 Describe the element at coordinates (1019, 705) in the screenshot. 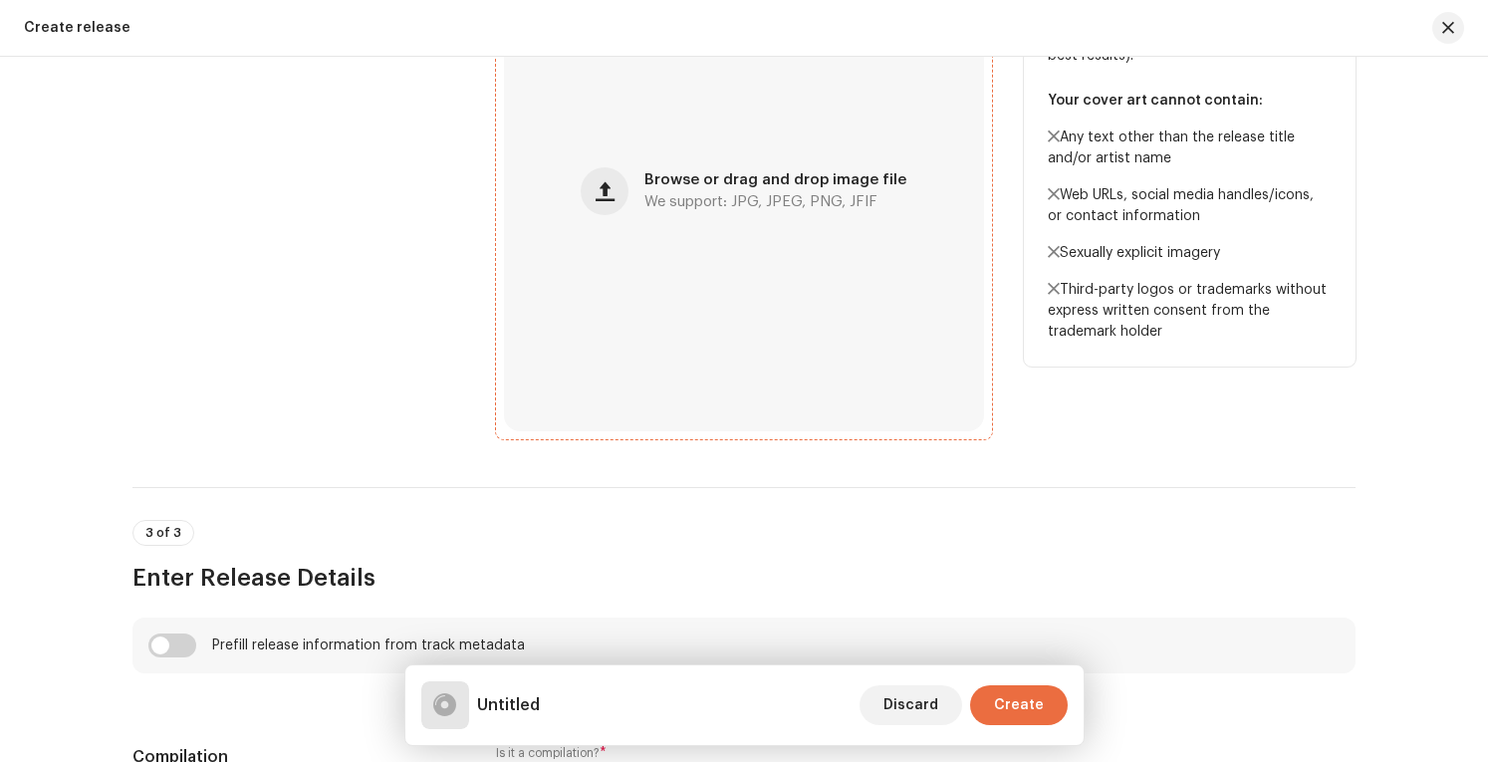

I see `span: Create` at that location.